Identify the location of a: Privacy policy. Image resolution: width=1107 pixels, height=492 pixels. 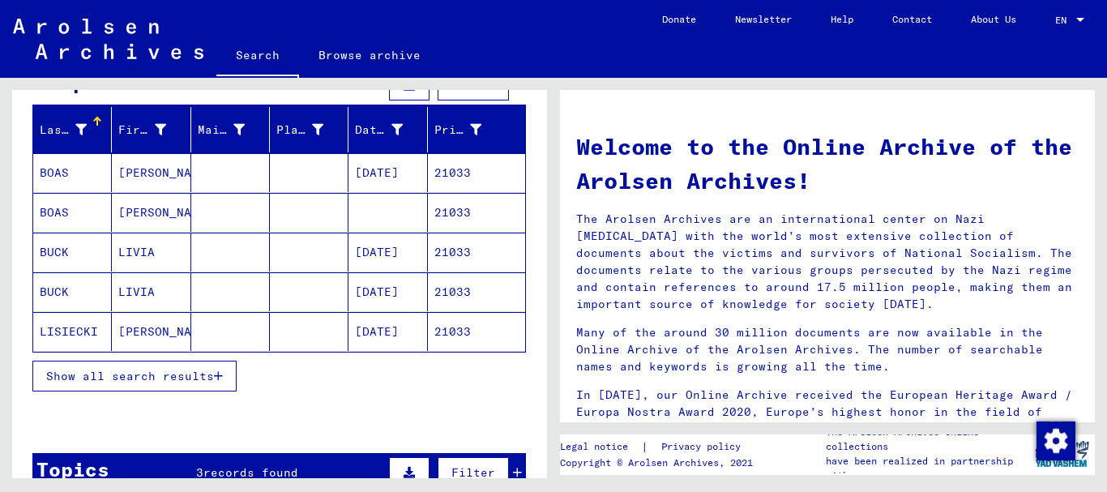
(704, 447).